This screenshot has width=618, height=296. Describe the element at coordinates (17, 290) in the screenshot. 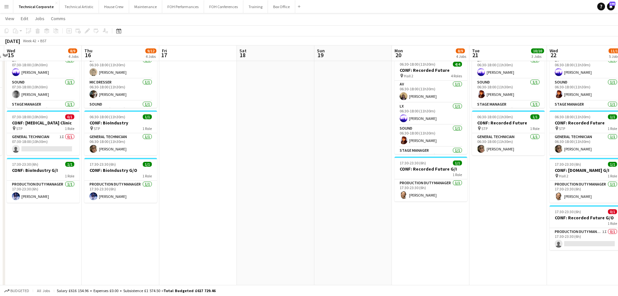

I see `button: Budgeted` at that location.